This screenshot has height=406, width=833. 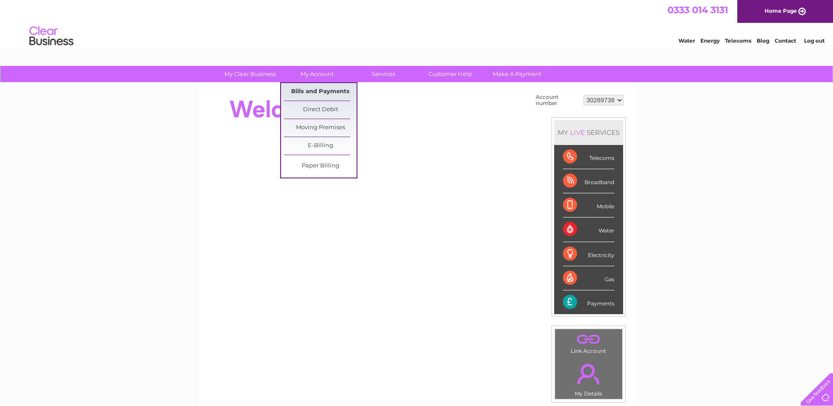 What do you see at coordinates (814, 40) in the screenshot?
I see `a: Log out` at bounding box center [814, 40].